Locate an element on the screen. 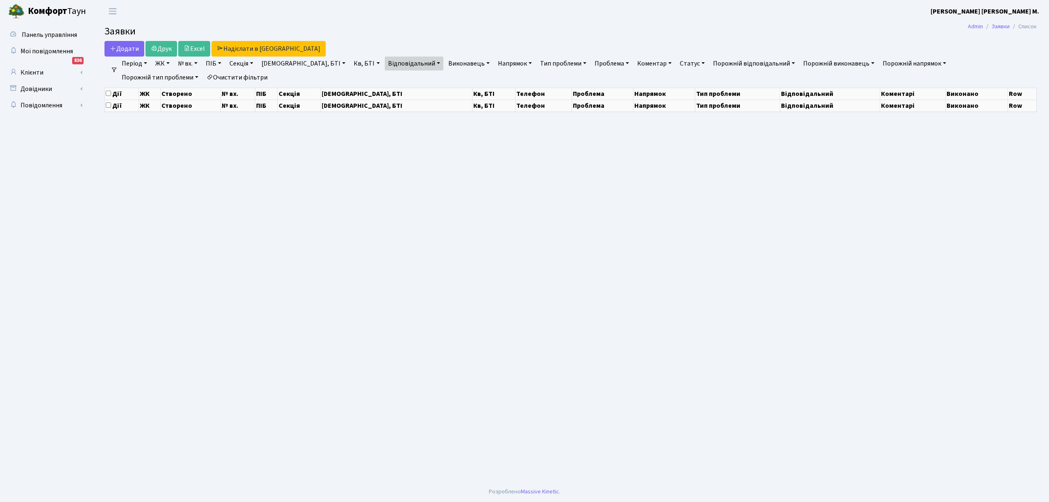 This screenshot has height=502, width=1049. a: Відповідальний is located at coordinates (414, 64).